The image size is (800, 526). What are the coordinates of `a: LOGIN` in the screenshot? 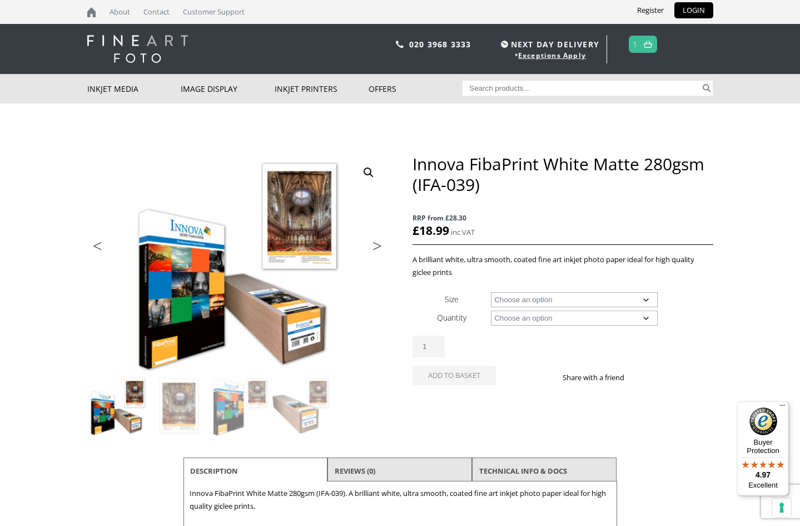 It's located at (694, 10).